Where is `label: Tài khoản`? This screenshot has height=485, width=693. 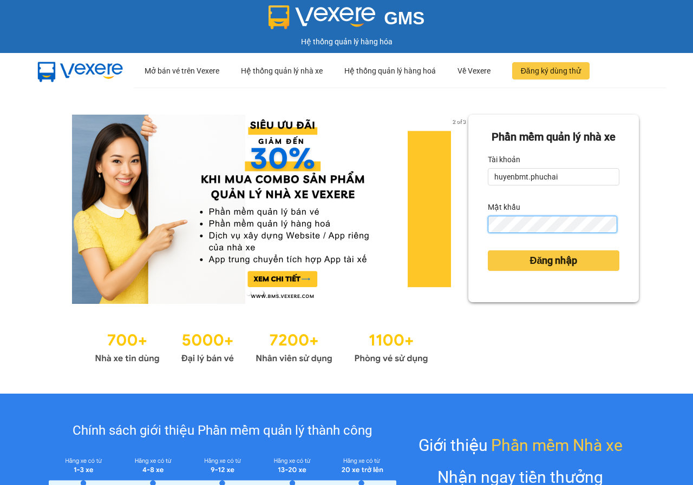 label: Tài khoản is located at coordinates (504, 160).